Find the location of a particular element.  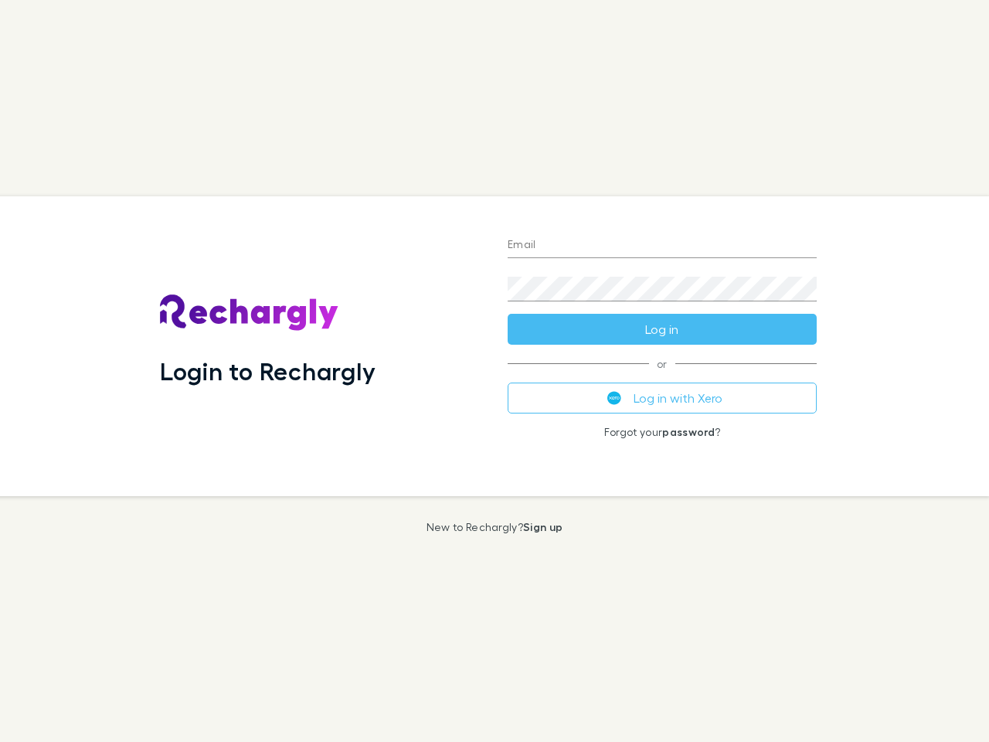

a: Sign up is located at coordinates (542, 526).